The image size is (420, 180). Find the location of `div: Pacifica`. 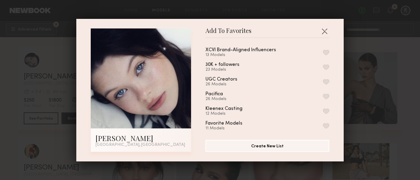

div: Pacifica is located at coordinates (214, 94).